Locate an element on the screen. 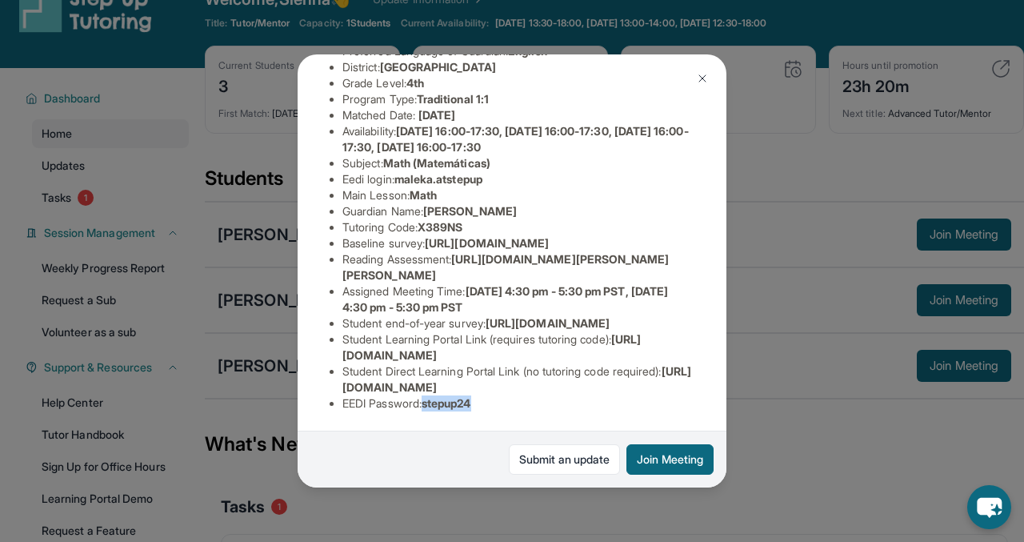  a: Submit an update is located at coordinates (564, 459).